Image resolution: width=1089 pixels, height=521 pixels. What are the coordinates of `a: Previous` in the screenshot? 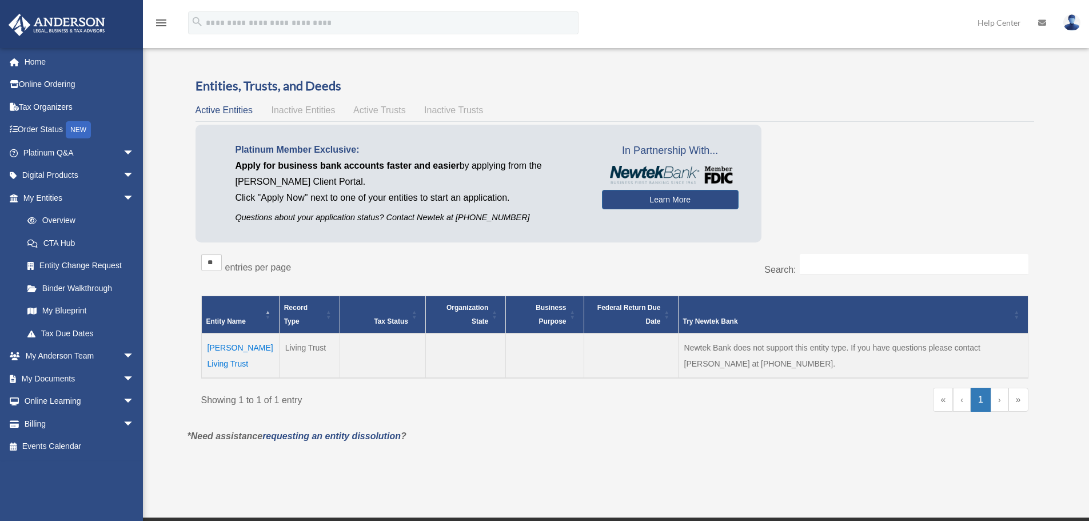 It's located at (961, 400).